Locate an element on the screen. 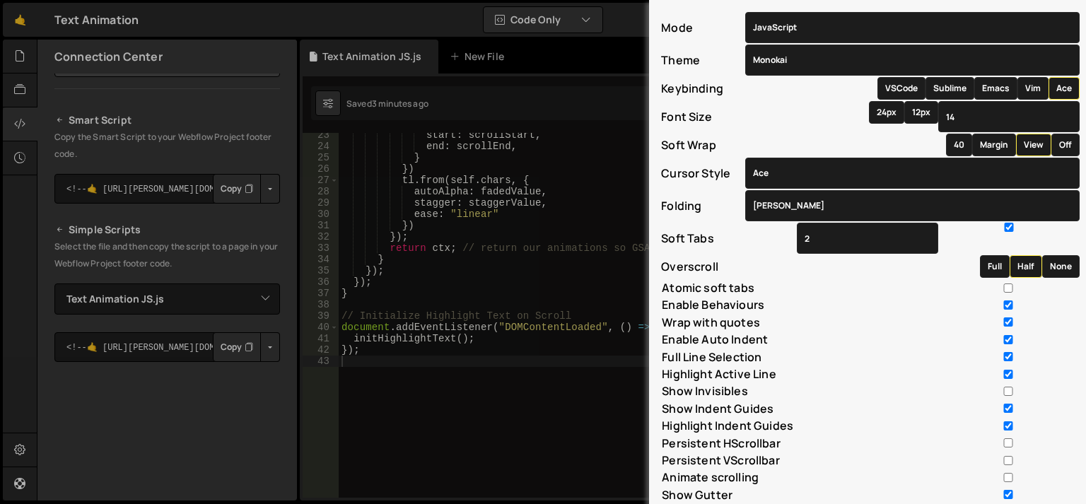 The width and height of the screenshot is (1086, 504). label: Enable Behaviours is located at coordinates (712, 305).